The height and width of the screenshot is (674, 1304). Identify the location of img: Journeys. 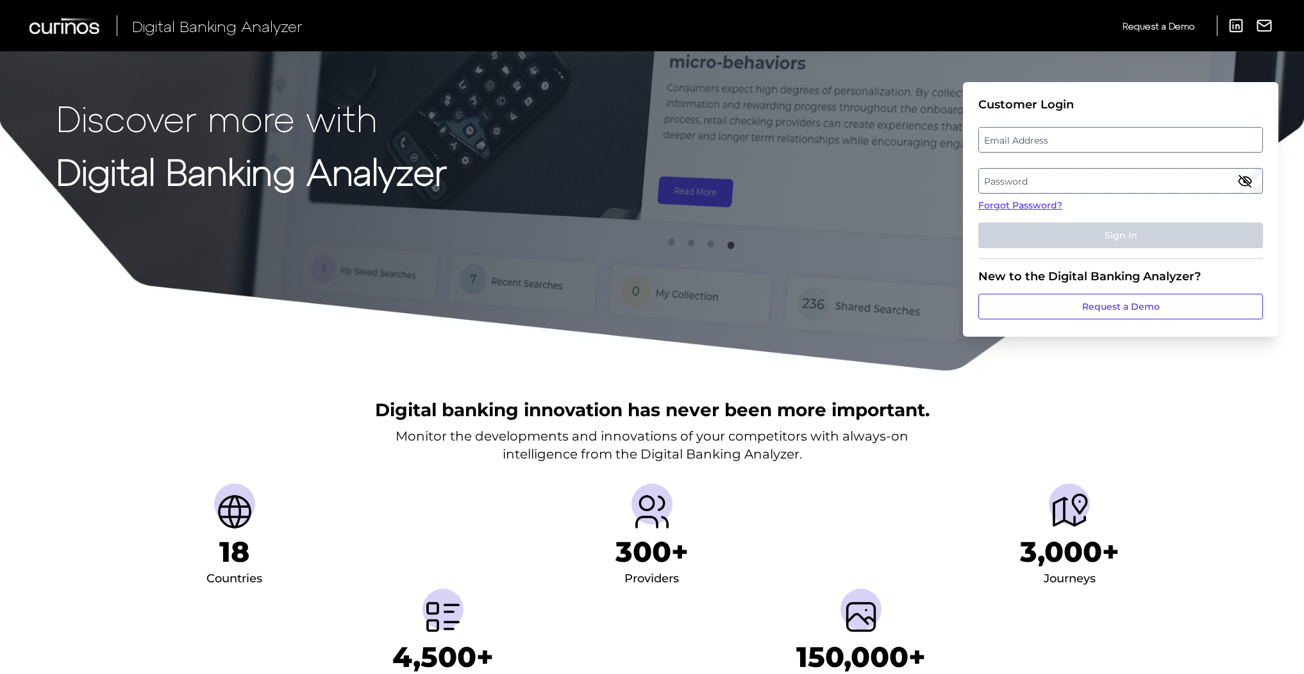
(1069, 512).